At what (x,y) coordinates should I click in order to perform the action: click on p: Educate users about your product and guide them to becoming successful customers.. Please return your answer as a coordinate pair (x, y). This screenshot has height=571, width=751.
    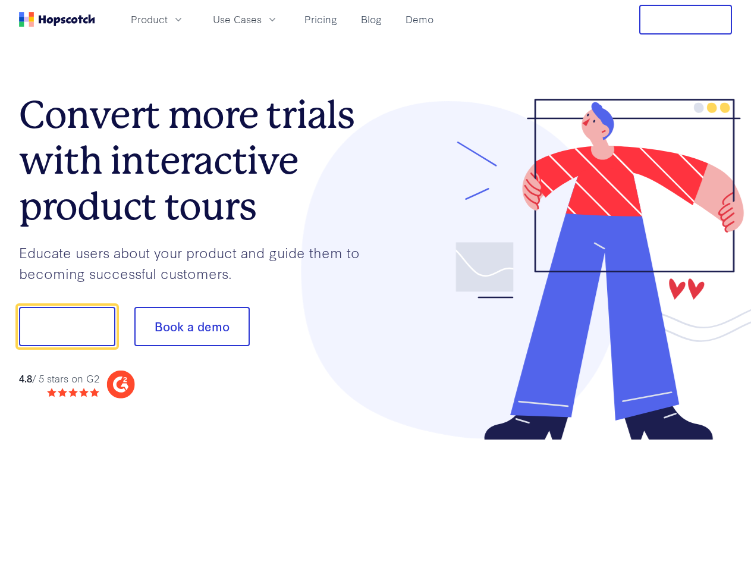
    Looking at the image, I should click on (197, 262).